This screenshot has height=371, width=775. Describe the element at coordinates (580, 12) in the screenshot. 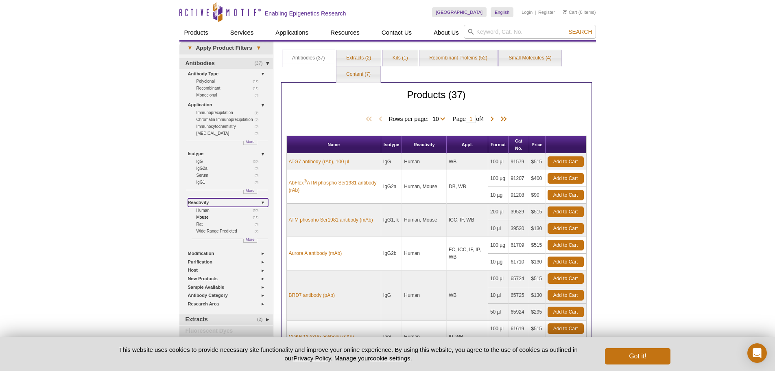

I see `li: (0 items)` at that location.